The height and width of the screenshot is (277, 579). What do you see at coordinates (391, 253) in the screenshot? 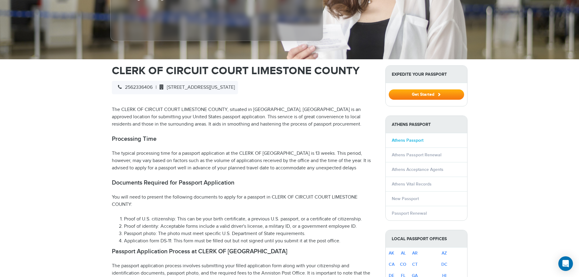
I see `a: AK` at bounding box center [391, 253].